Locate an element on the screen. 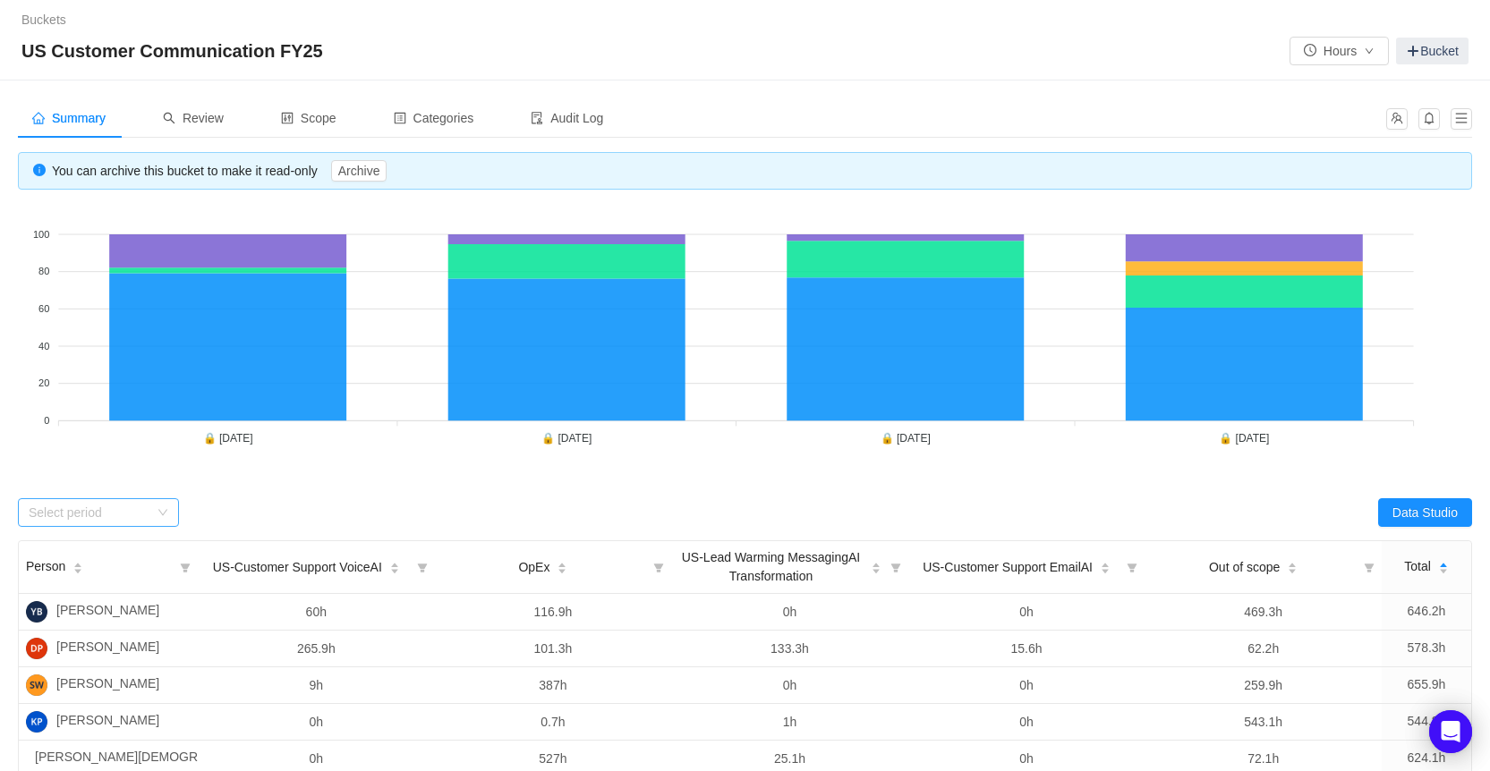  tspan: 100 is located at coordinates (41, 234).